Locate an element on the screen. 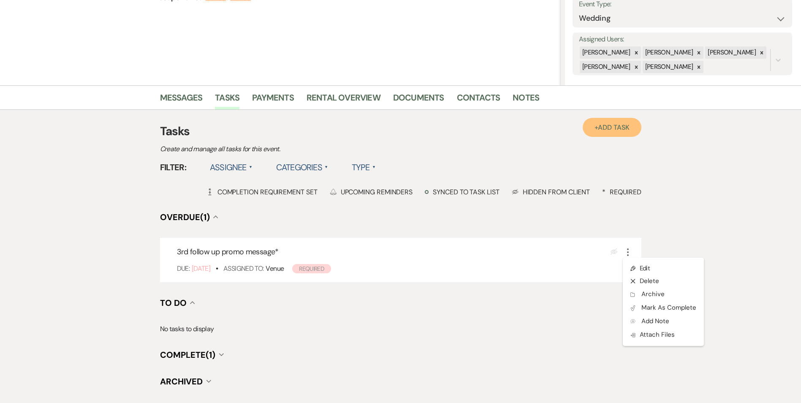 The width and height of the screenshot is (801, 403). span: Overdue (1) is located at coordinates (185, 217).